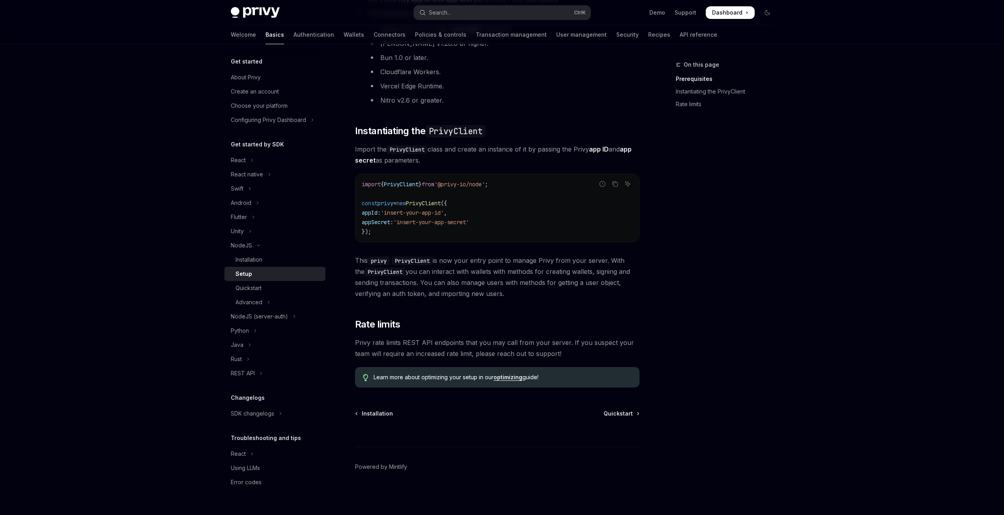  I want to click on a: Policies & controls, so click(440, 35).